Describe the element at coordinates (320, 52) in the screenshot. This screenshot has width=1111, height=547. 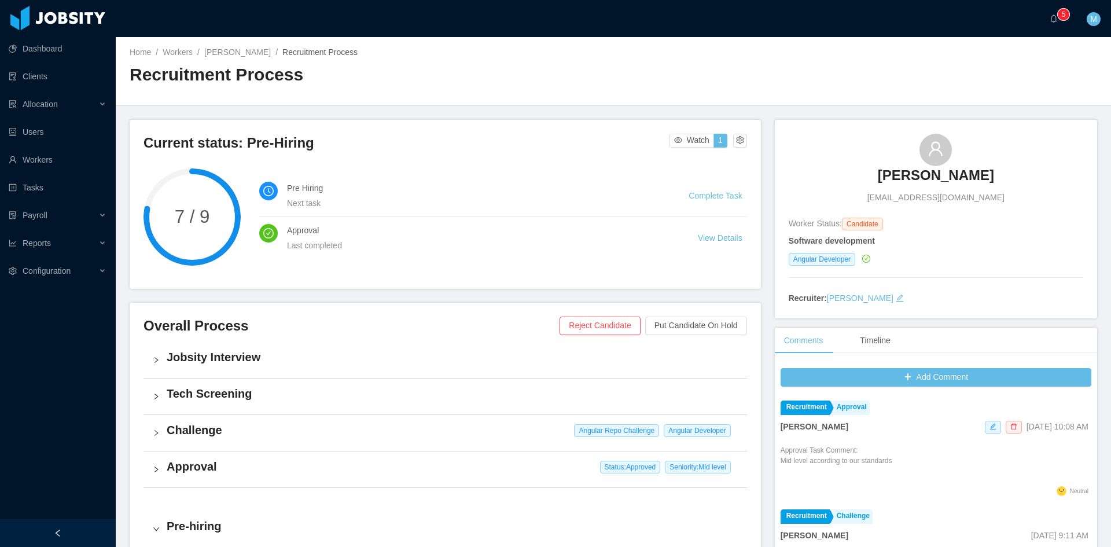
I see `span: Recruitment Process` at that location.